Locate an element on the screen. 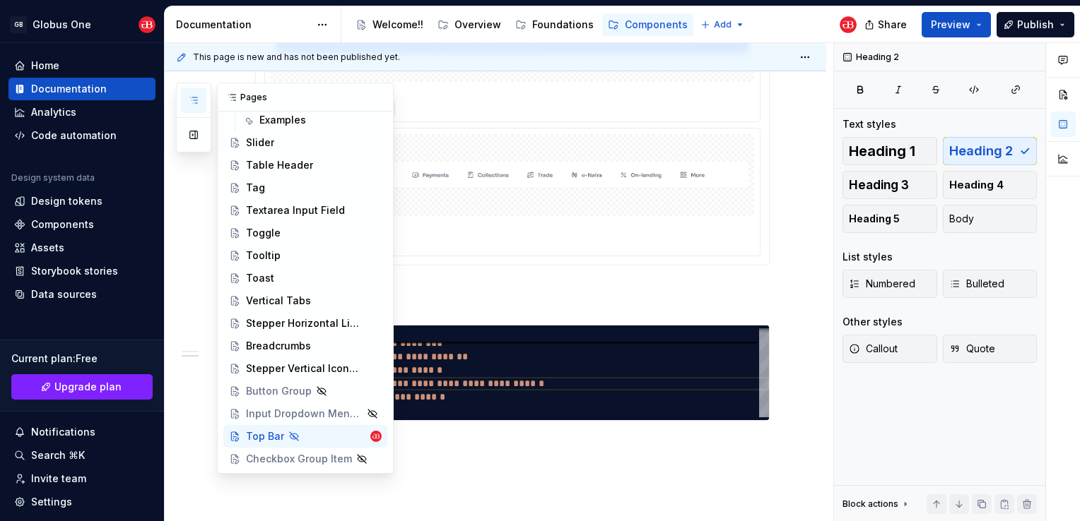 The image size is (1080, 521). button: Body is located at coordinates (990, 219).